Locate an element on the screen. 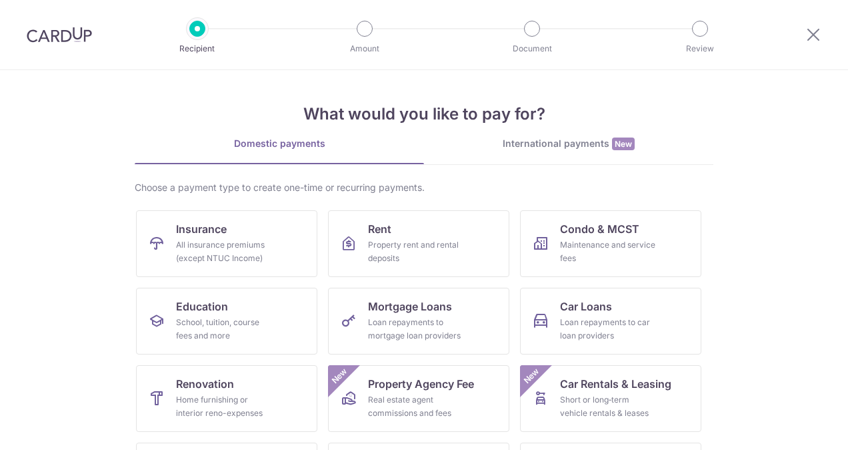 This screenshot has width=848, height=450. a: Condo & MCSTMaintenance and service fees is located at coordinates (611, 243).